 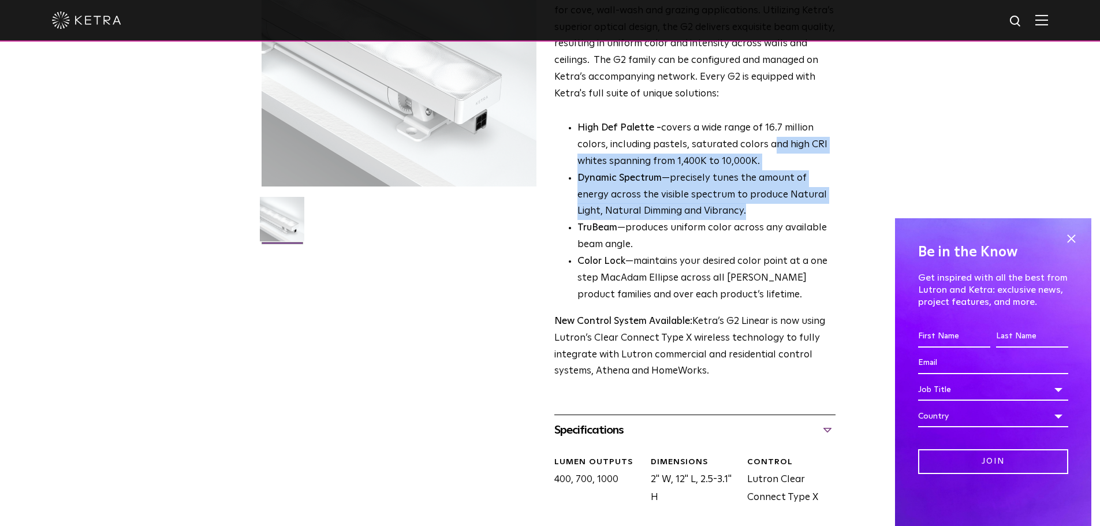 What do you see at coordinates (695, 347) in the screenshot?
I see `p: Ketra’s G2 Linear is now using Lutron’s Clear Connect Type X wireless technology to fully integra...` at bounding box center [695, 347].